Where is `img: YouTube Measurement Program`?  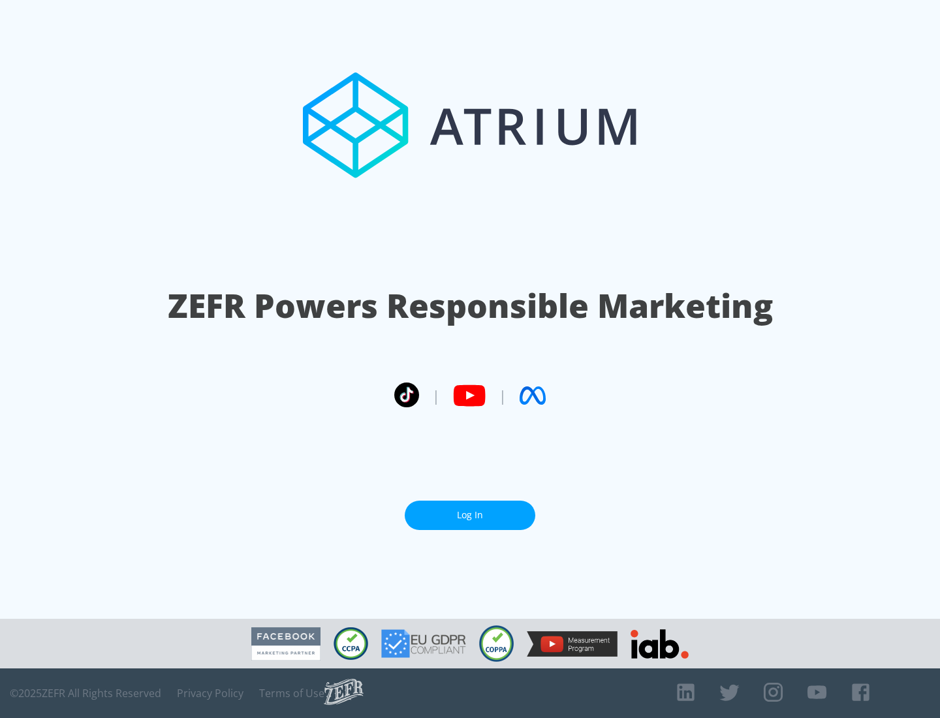 img: YouTube Measurement Program is located at coordinates (572, 643).